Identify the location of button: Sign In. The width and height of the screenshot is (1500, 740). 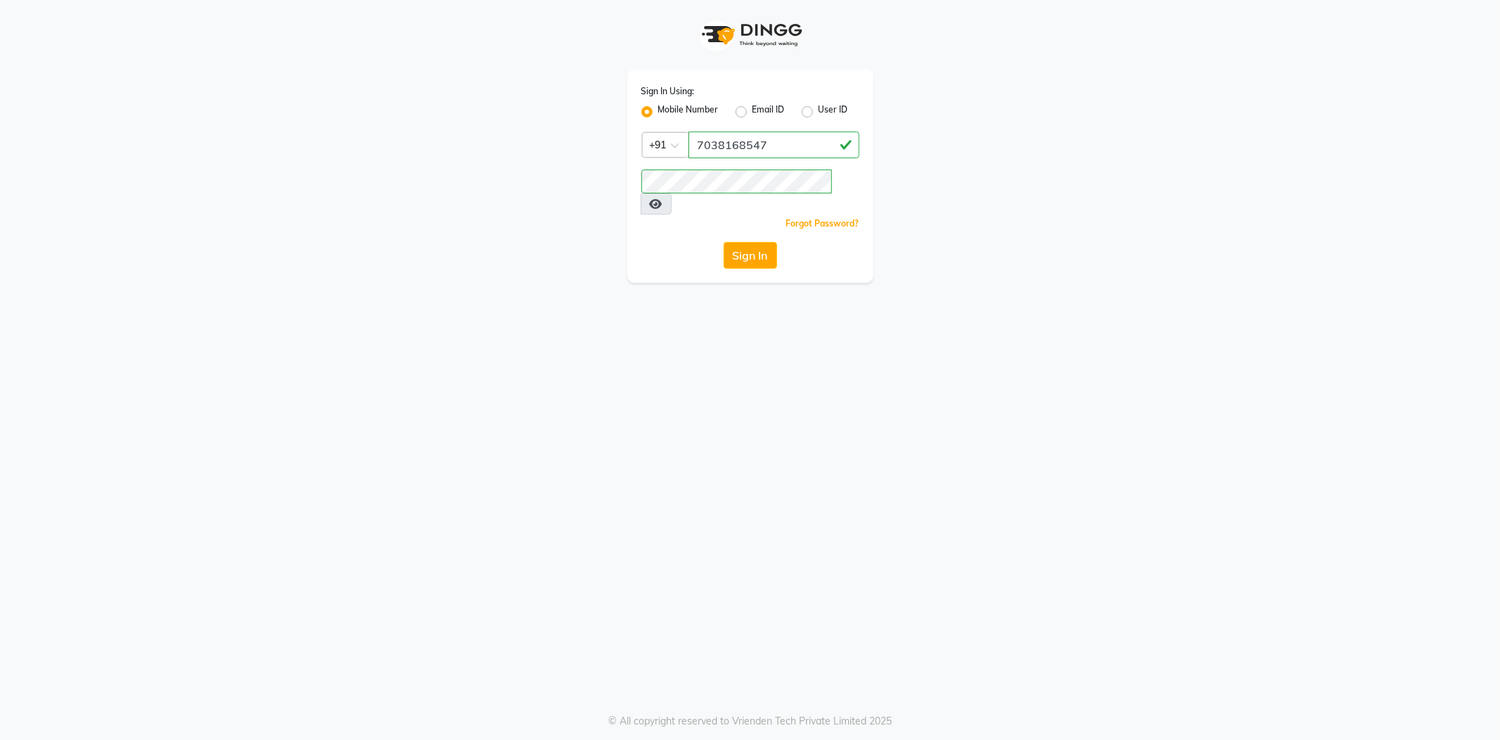
(750, 255).